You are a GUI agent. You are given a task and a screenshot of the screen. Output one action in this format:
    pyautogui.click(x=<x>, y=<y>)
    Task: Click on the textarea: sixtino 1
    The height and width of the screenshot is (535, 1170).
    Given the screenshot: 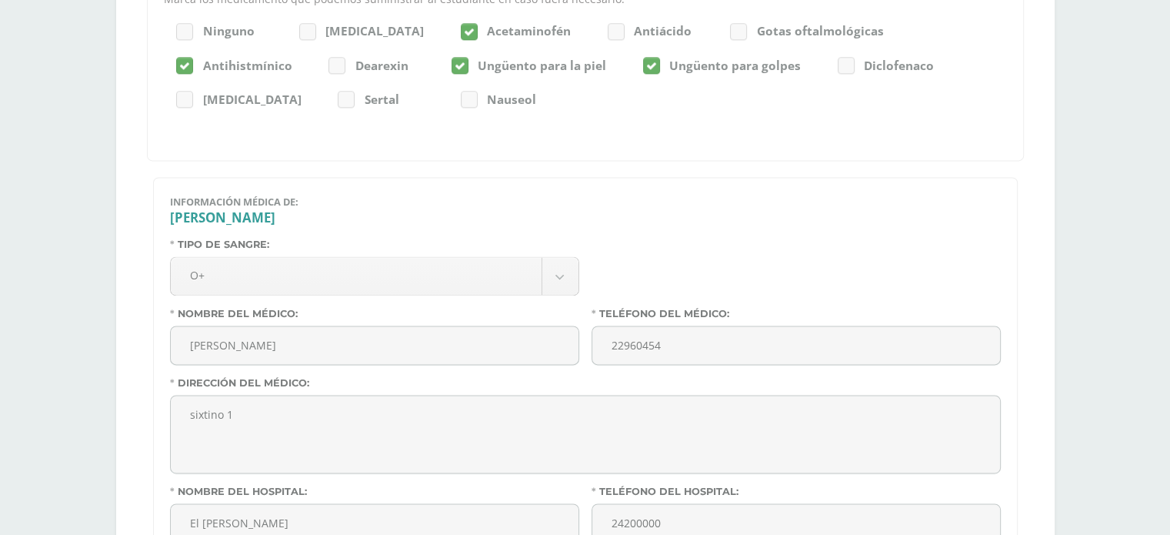 What is the action you would take?
    pyautogui.click(x=586, y=434)
    